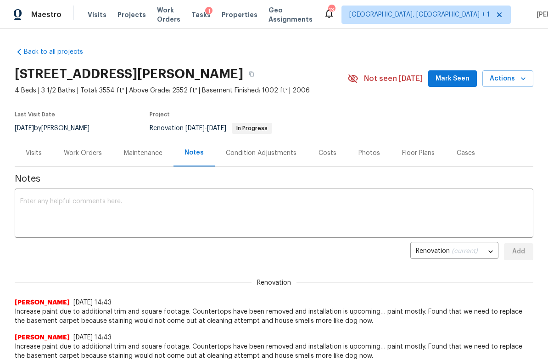 The image size is (548, 361). What do you see at coordinates (465, 251) in the screenshot?
I see `span: (current)` at bounding box center [465, 251].